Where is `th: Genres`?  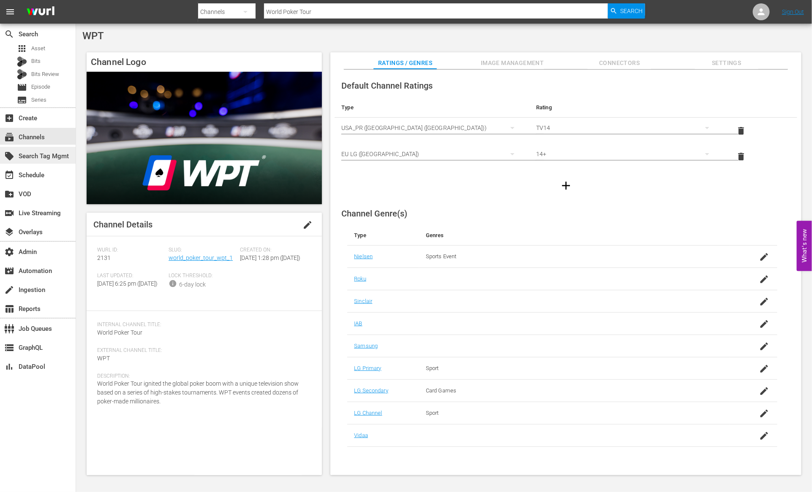 th: Genres is located at coordinates (574, 236).